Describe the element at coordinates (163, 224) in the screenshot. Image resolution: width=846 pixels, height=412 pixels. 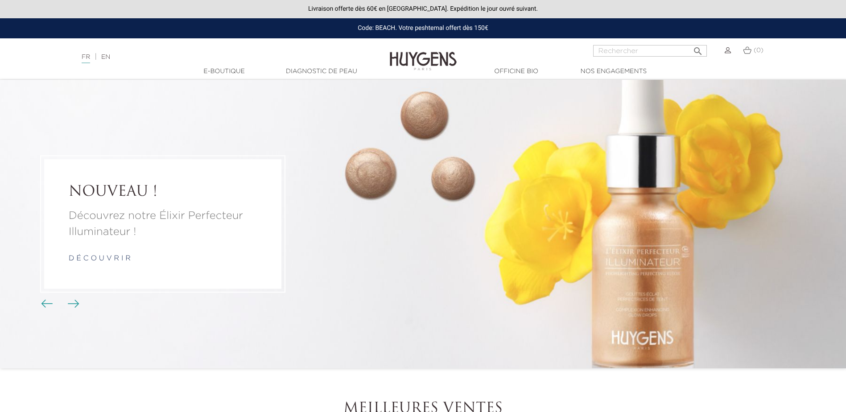
I see `p: Découvrez notre Élixir Perfecteur Illuminateur !` at that location.